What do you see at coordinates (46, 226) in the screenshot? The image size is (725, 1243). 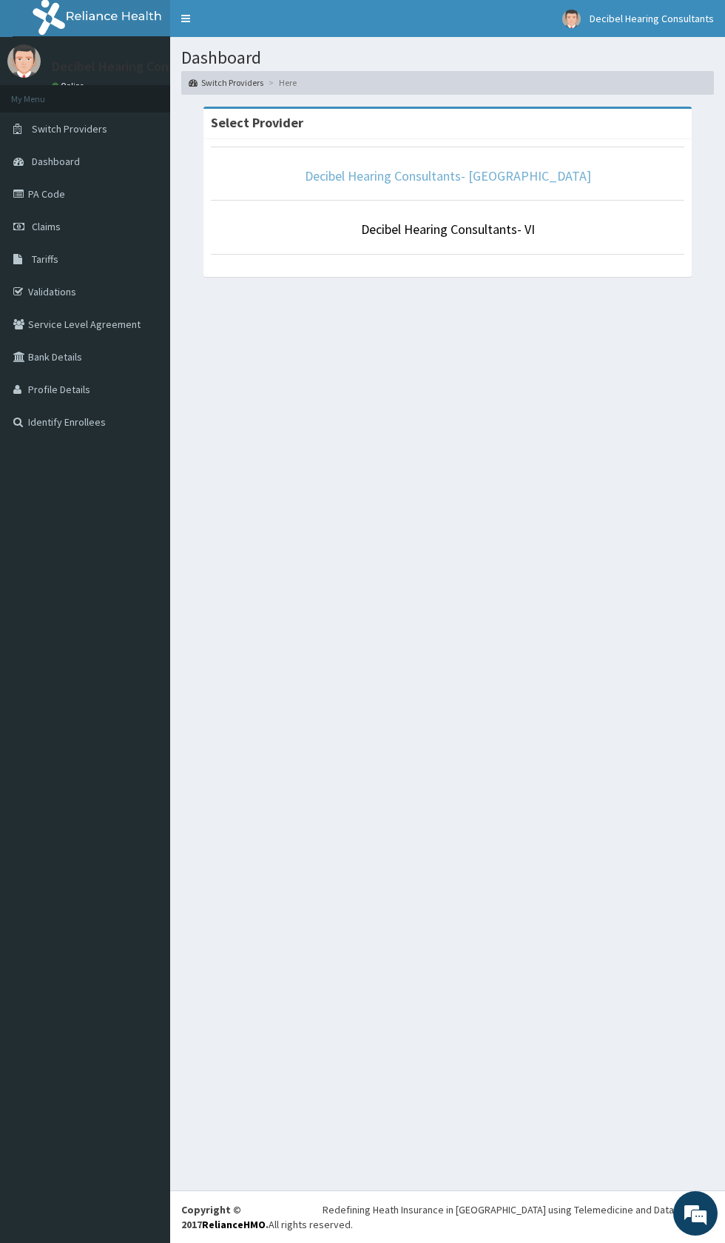 I see `span: Claims` at bounding box center [46, 226].